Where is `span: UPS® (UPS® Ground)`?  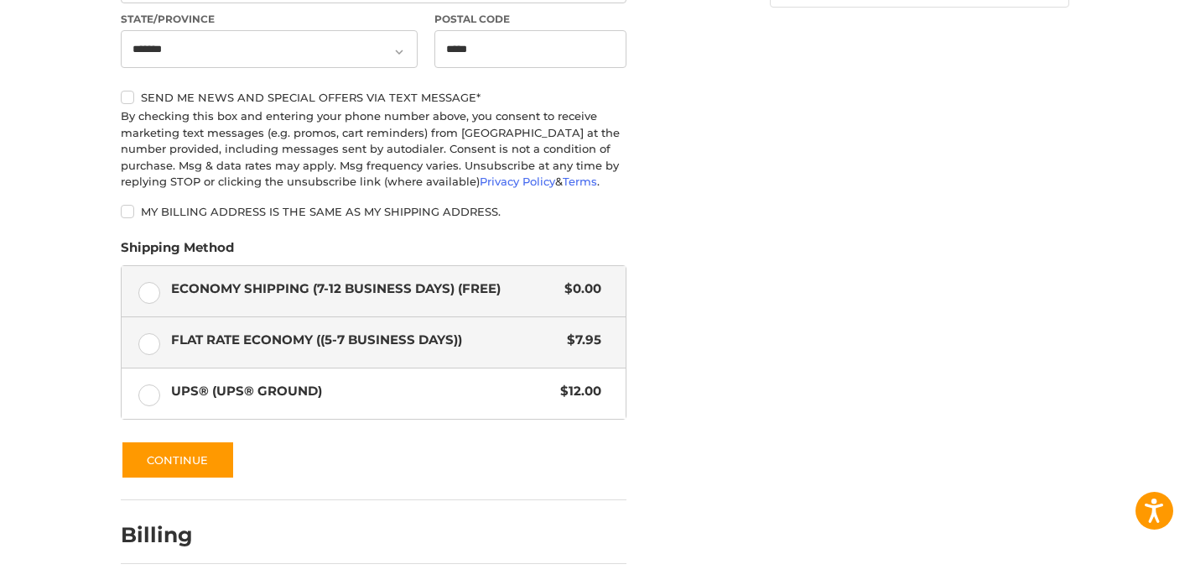
span: UPS® (UPS® Ground) is located at coordinates (362, 391).